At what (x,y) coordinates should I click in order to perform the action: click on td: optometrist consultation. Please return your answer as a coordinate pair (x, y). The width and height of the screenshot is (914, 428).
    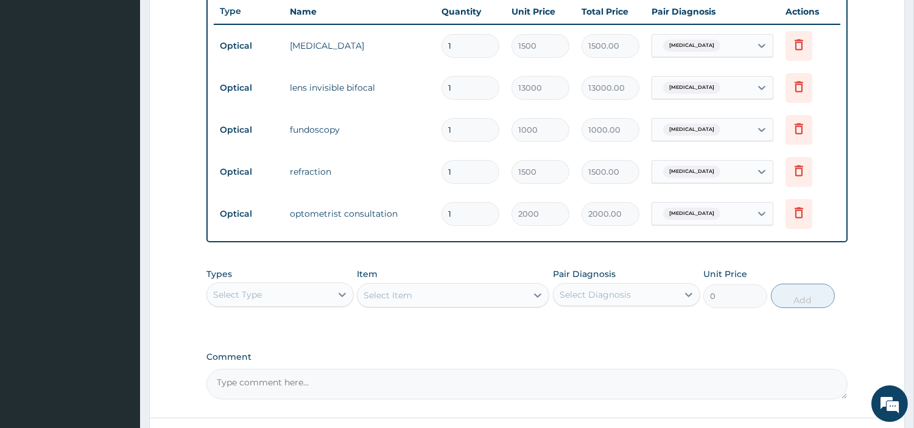
    Looking at the image, I should click on (359, 214).